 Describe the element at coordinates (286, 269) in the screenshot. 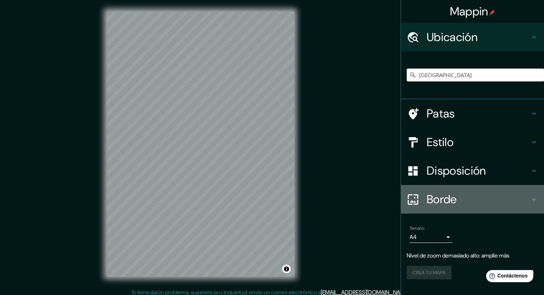

I see `button: Activar o desactivar atribución` at that location.